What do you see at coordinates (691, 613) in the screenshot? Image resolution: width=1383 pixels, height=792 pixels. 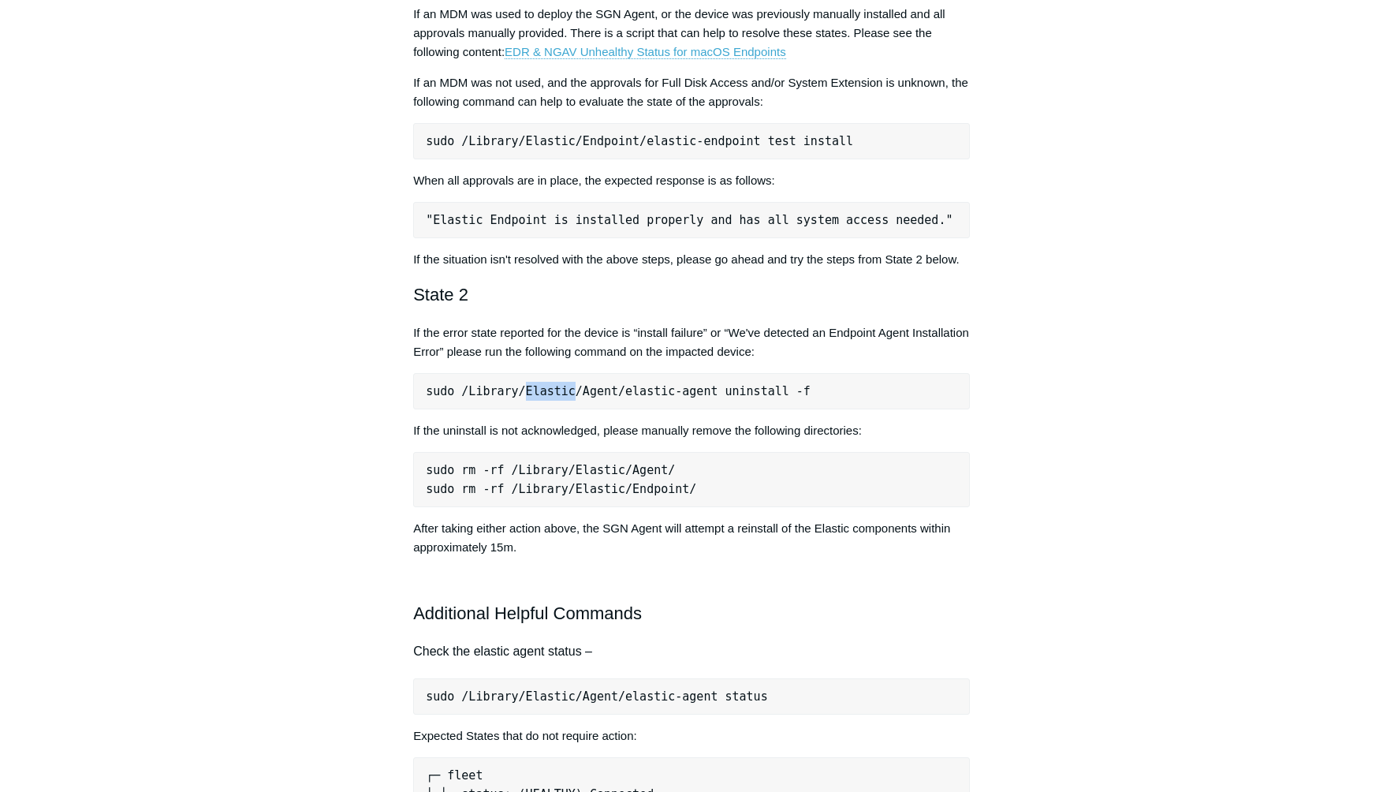 I see `h2: Additional Helpful Commands` at bounding box center [691, 613].